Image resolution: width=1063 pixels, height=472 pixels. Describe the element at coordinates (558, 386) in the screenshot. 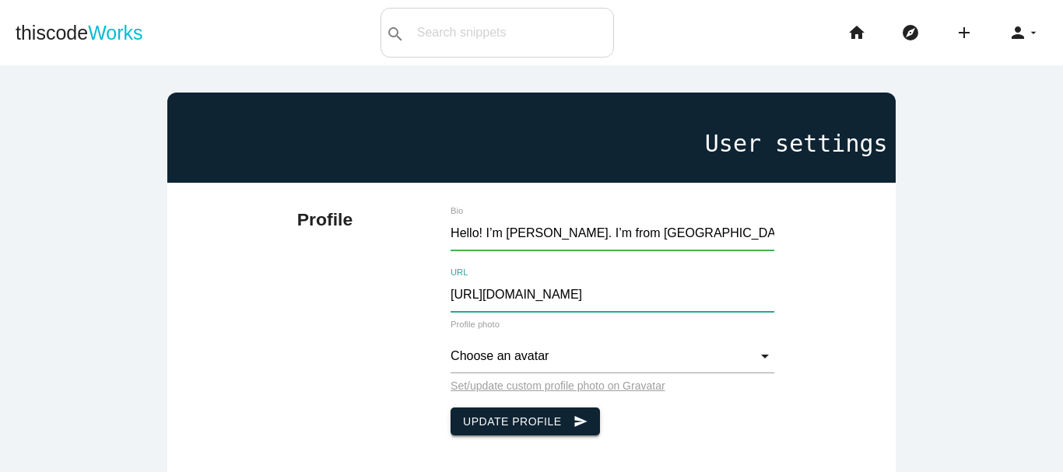

I see `u: Set/update custom profile photo on Gravatar` at that location.